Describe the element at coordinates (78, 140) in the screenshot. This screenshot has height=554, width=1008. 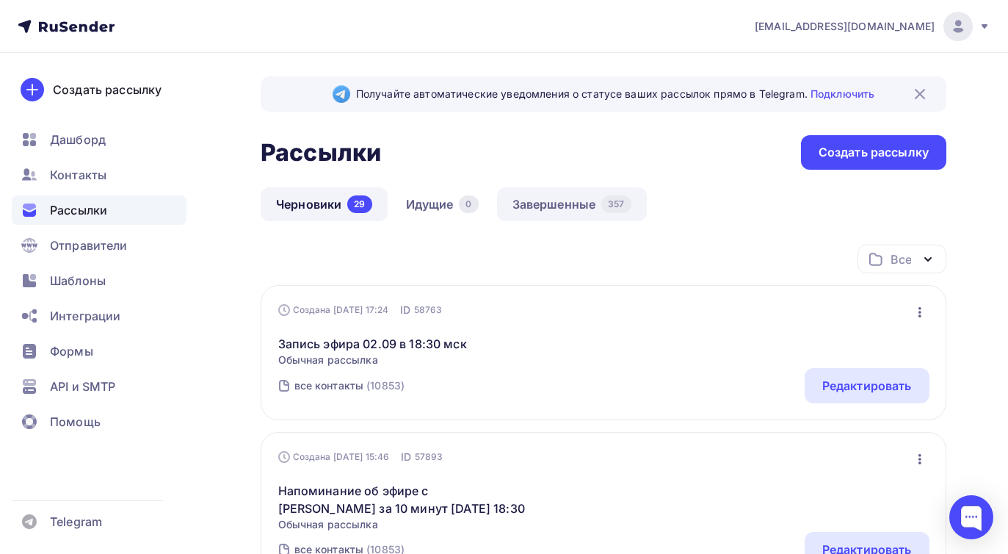
I see `span: Дашборд` at that location.